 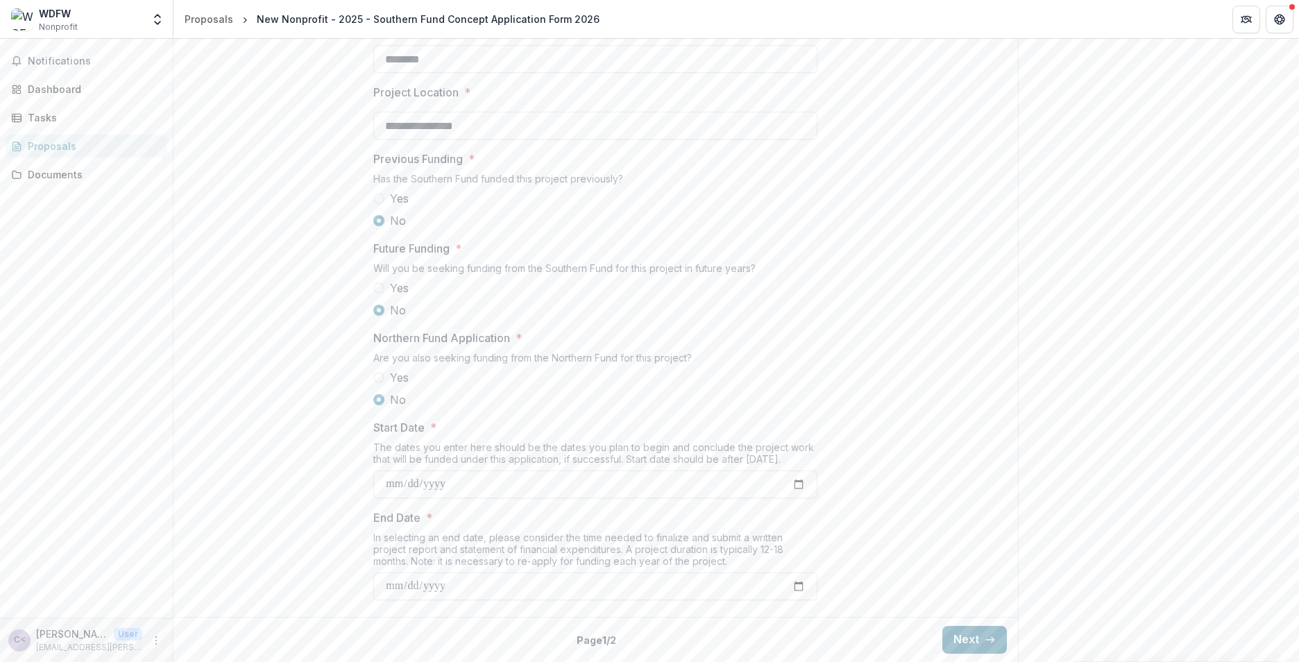 What do you see at coordinates (86, 117) in the screenshot?
I see `a: Tasks` at bounding box center [86, 117].